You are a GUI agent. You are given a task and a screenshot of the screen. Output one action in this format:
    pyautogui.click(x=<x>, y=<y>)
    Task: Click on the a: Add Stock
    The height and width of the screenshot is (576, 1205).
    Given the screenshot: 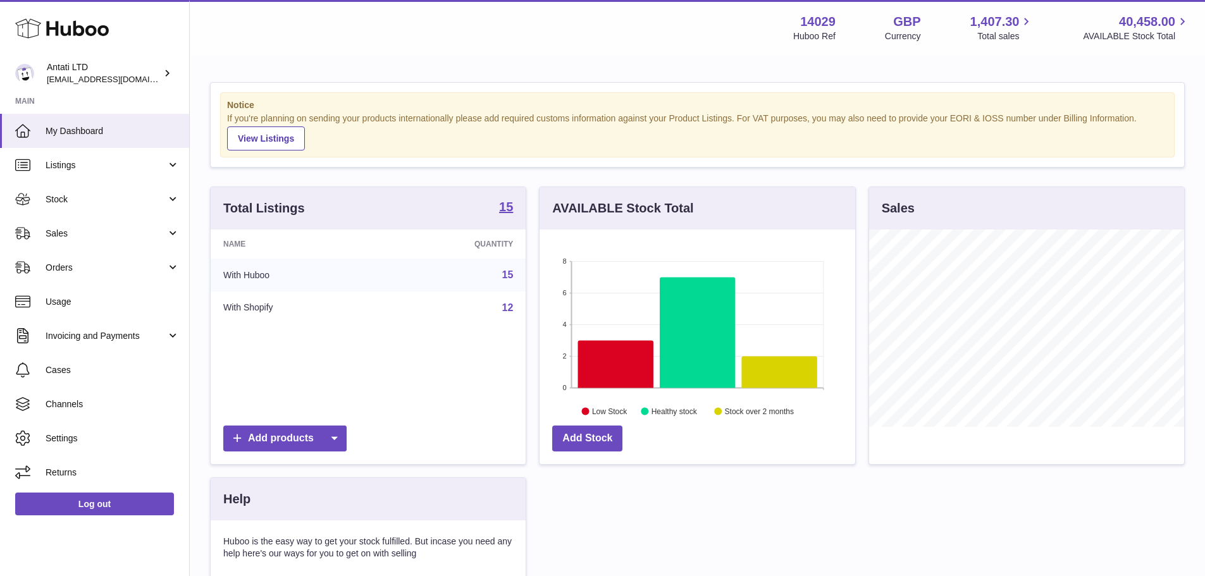 What is the action you would take?
    pyautogui.click(x=587, y=438)
    